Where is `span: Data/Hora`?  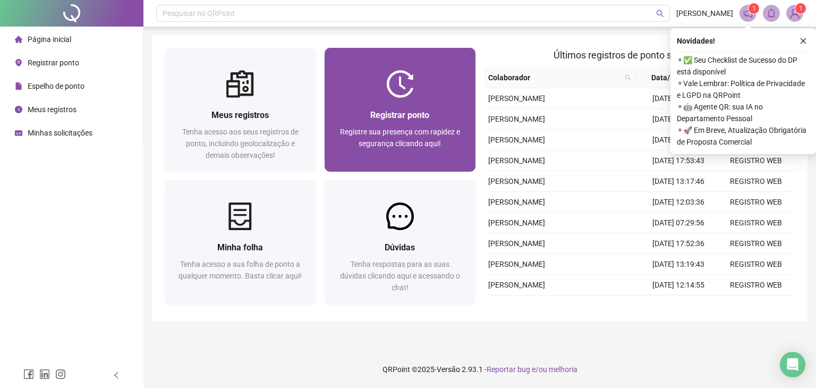 span: Data/Hora is located at coordinates (669, 78).